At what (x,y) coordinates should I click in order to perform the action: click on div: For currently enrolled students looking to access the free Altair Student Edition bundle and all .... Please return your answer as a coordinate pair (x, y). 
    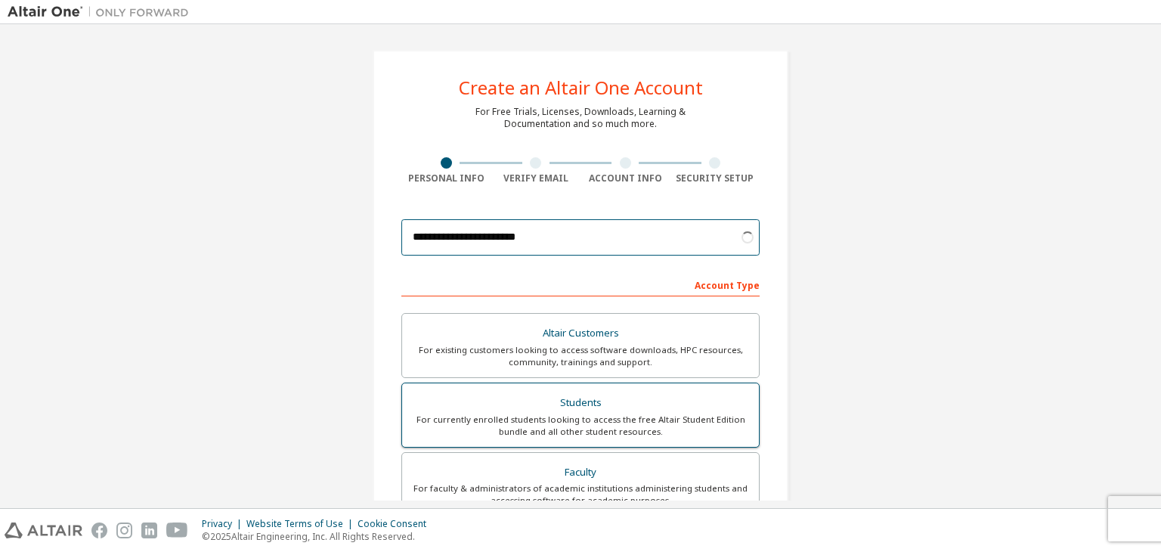
    Looking at the image, I should click on (580, 425).